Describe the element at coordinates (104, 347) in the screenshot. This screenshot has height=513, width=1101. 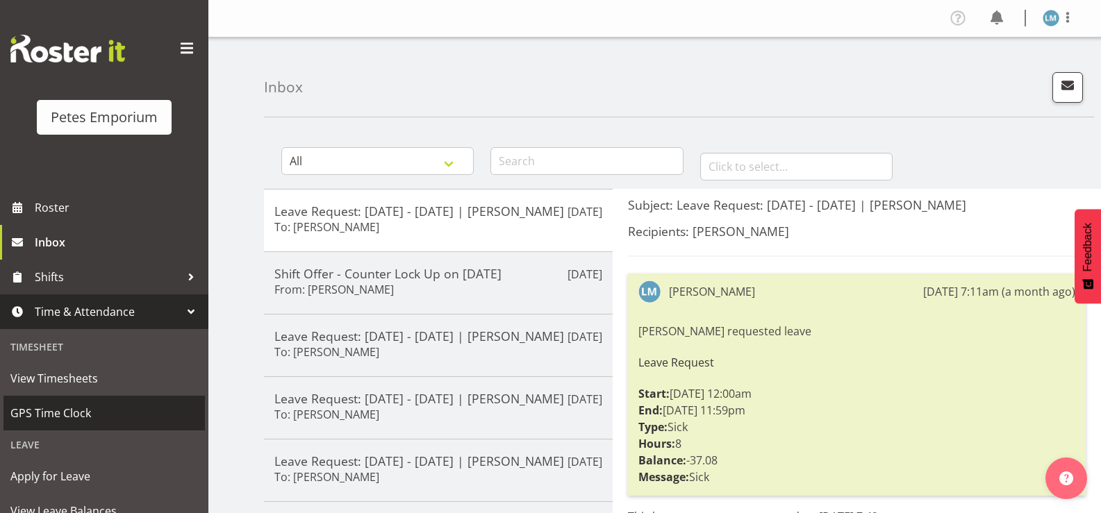
I see `div: Timesheet` at that location.